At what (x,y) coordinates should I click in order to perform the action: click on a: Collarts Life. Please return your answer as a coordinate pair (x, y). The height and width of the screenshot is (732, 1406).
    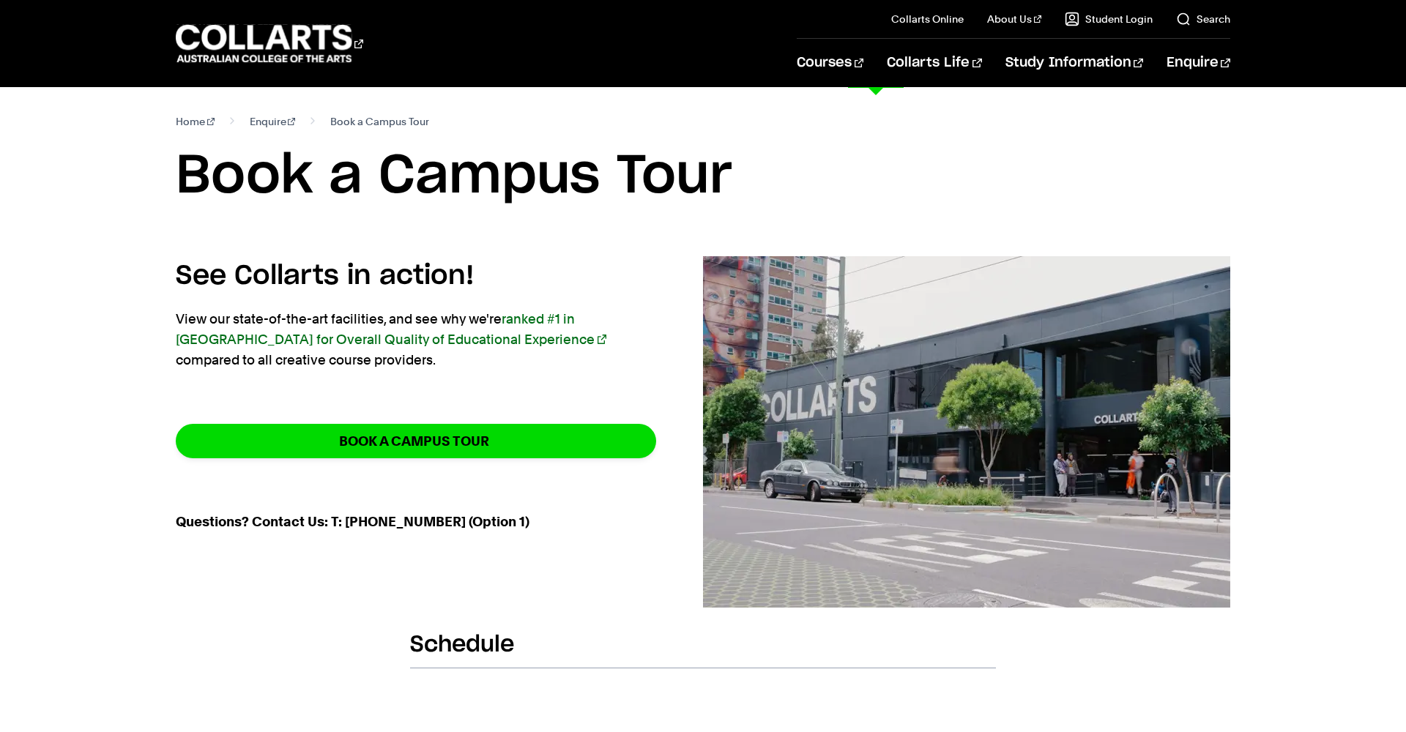
    Looking at the image, I should click on (934, 63).